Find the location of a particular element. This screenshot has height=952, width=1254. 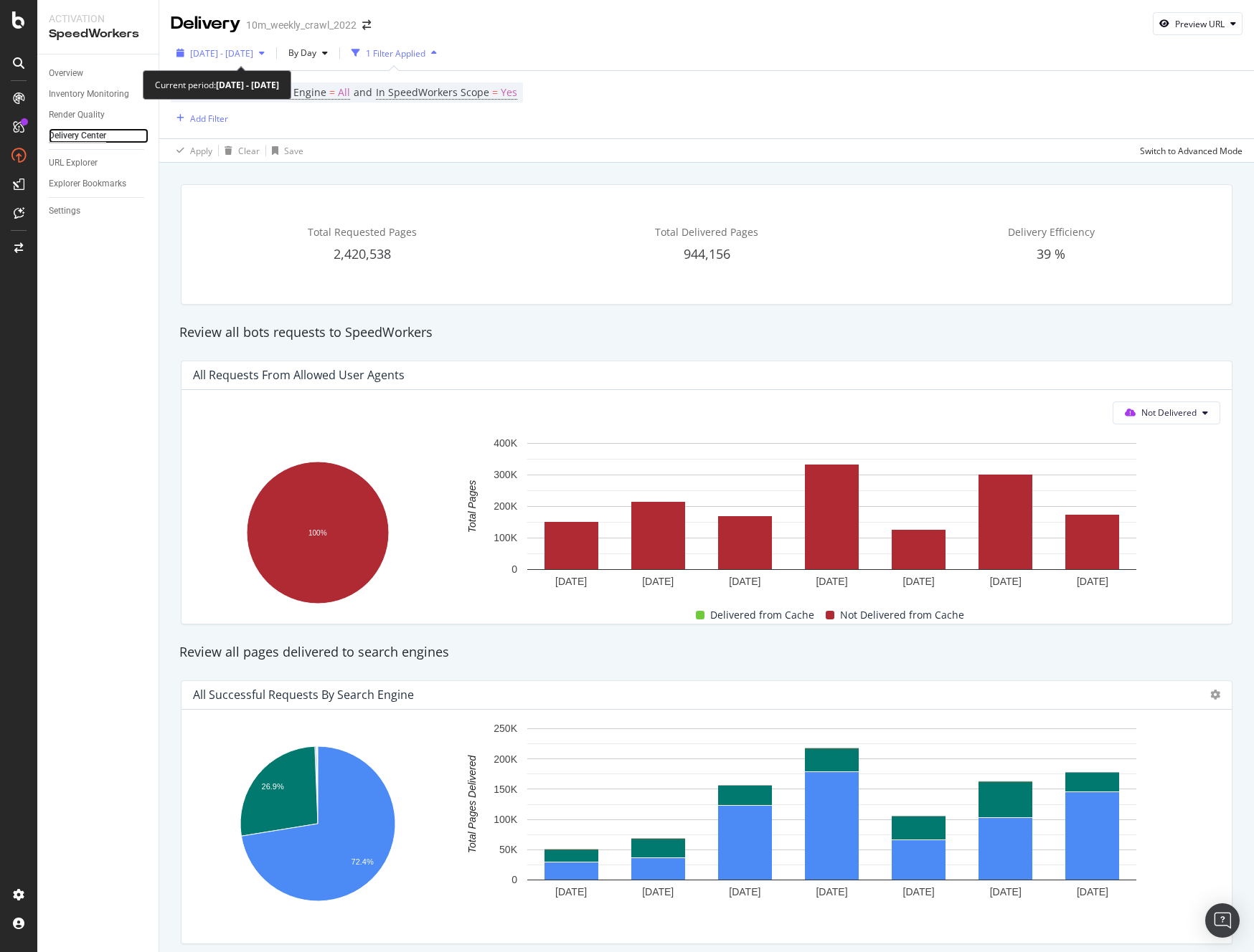

a: Render Quality is located at coordinates (98, 115).